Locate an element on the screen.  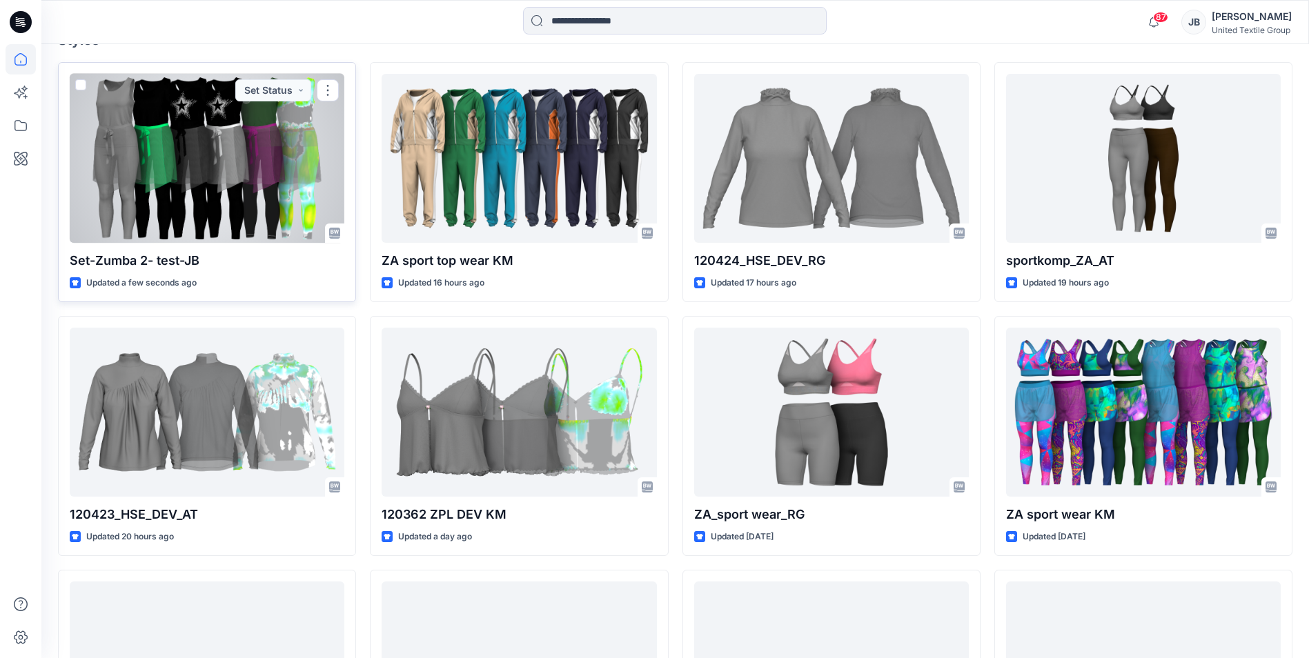
div: JB is located at coordinates (1194, 22).